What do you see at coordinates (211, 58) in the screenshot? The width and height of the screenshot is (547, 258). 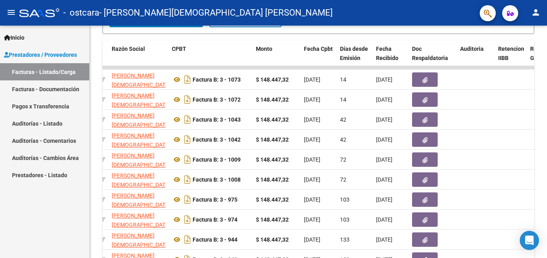 I see `datatable-header-cell: CPBT` at bounding box center [211, 58].